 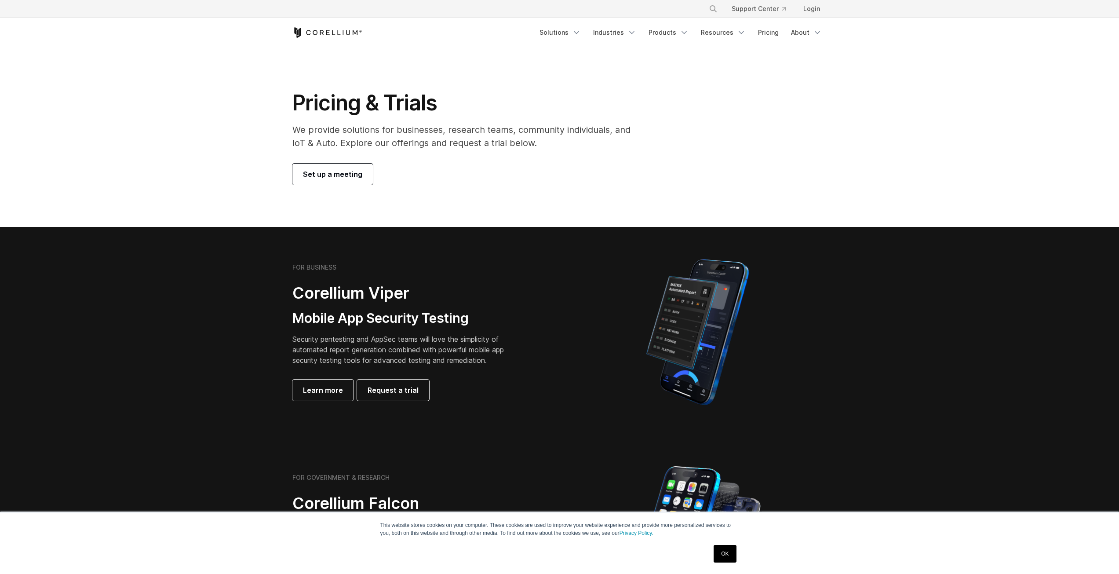 What do you see at coordinates (758, 9) in the screenshot?
I see `a: Support Center` at bounding box center [758, 9].